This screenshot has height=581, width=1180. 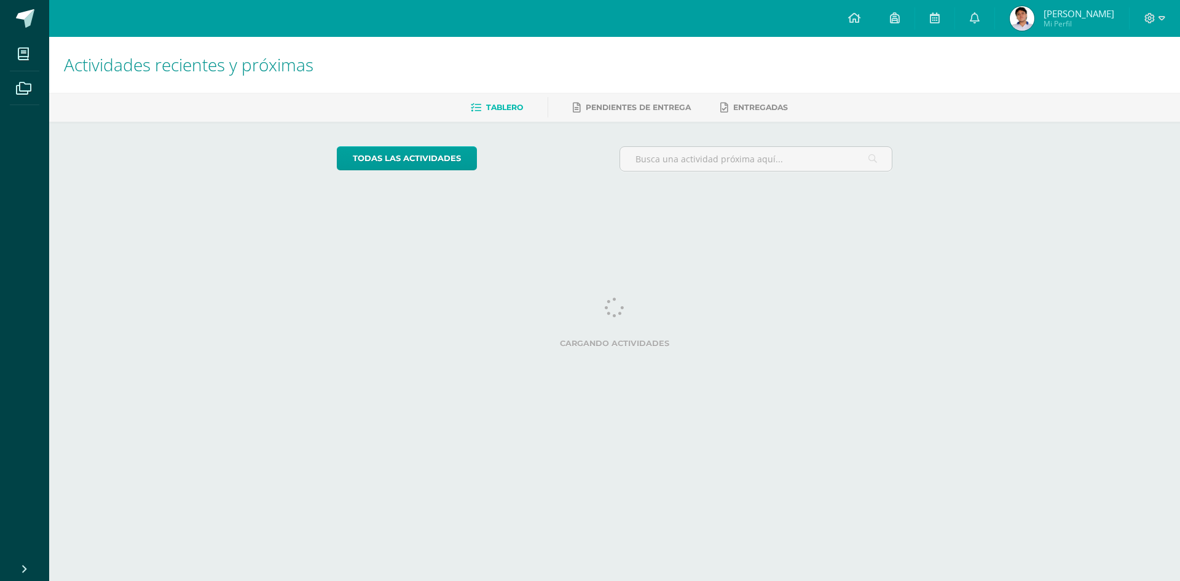 What do you see at coordinates (1078, 23) in the screenshot?
I see `span: Mi Perfil` at bounding box center [1078, 23].